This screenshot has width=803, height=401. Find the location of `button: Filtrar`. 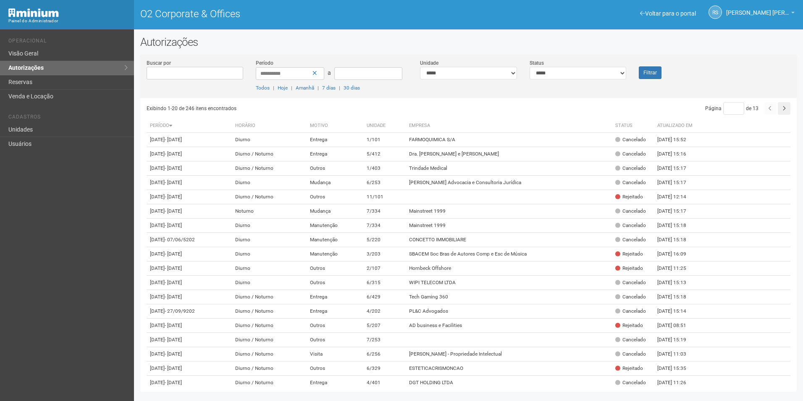

button: Filtrar is located at coordinates (650, 73).